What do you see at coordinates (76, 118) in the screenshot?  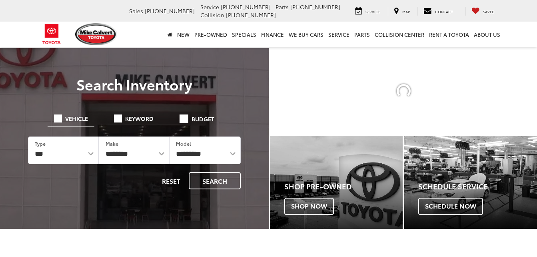 I see `span: Vehicle` at bounding box center [76, 118].